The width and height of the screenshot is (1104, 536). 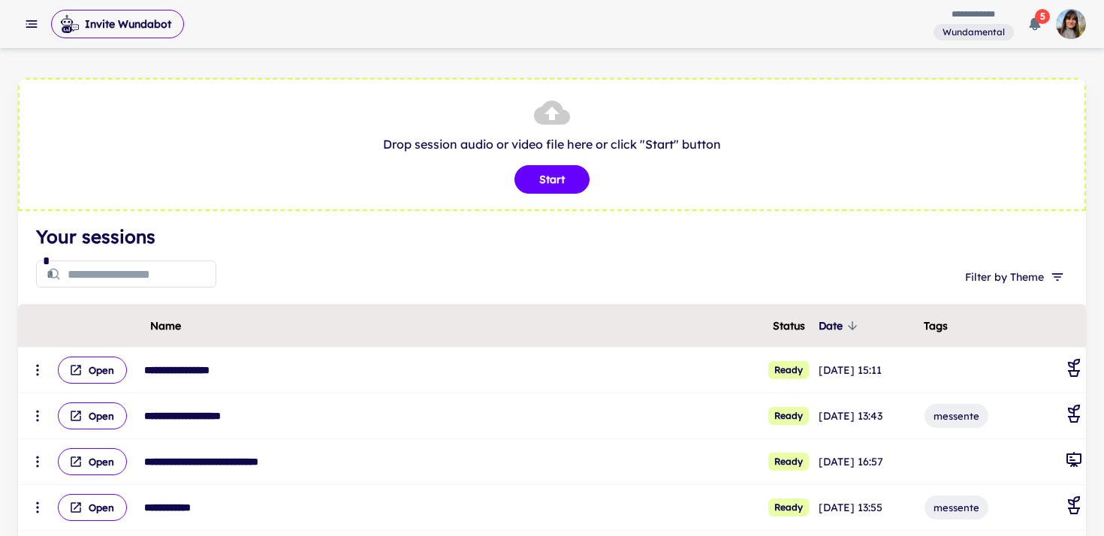 What do you see at coordinates (552, 237) in the screenshot?
I see `h4: Your sessions` at bounding box center [552, 237].